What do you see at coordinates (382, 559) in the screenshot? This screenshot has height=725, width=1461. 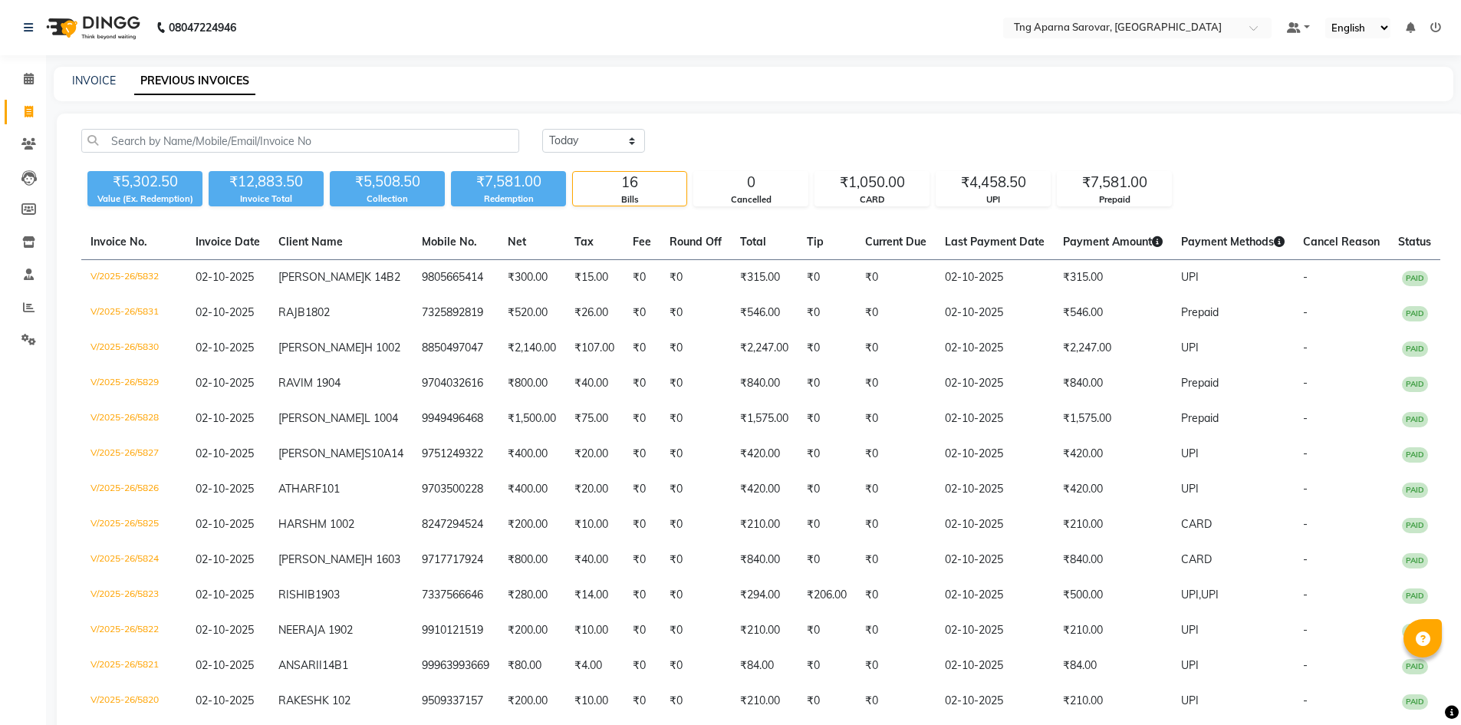 I see `span: H 1603` at bounding box center [382, 559].